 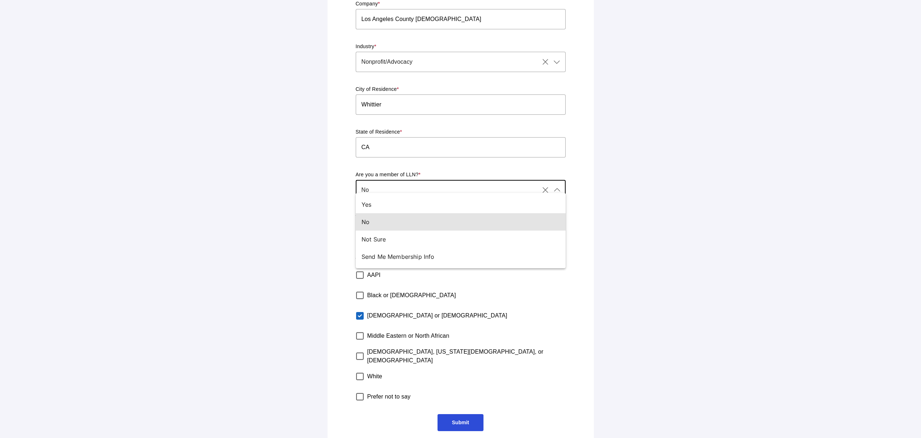 I want to click on label: Middle Eastern or North African, so click(x=408, y=336).